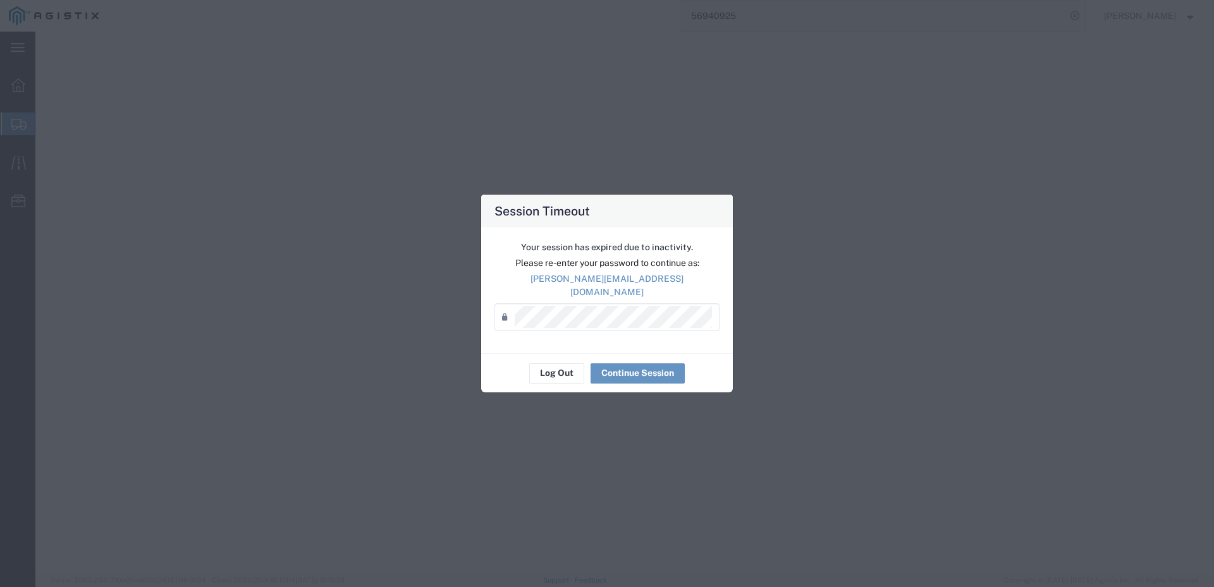  What do you see at coordinates (637, 374) in the screenshot?
I see `button: Continue Session` at bounding box center [637, 374].